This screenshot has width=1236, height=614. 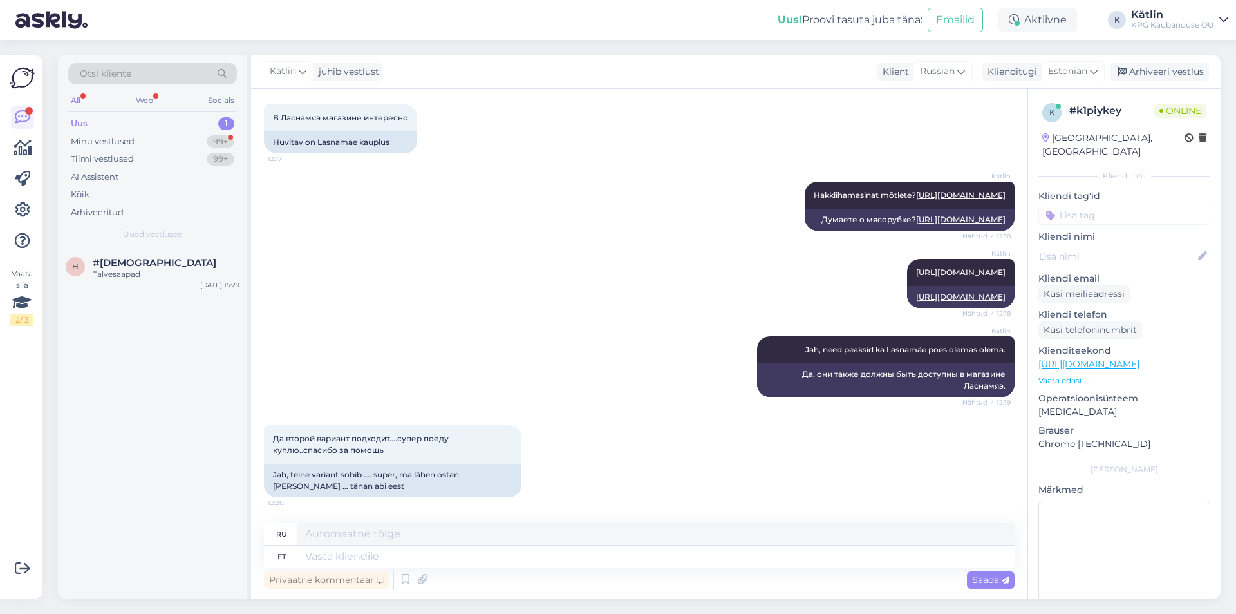 I want to click on div: Uus, so click(x=79, y=124).